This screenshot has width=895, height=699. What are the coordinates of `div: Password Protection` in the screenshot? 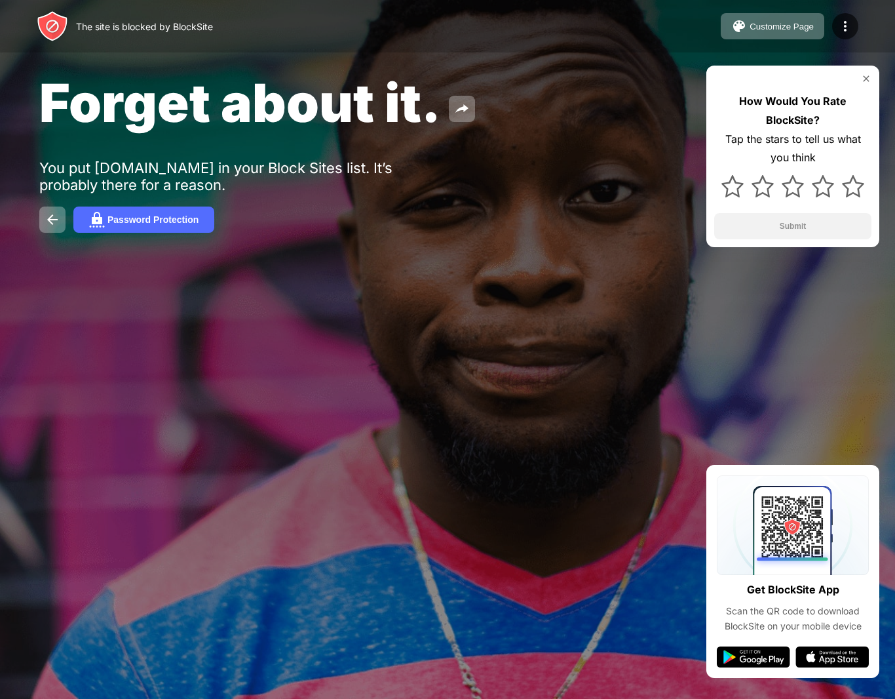 It's located at (153, 220).